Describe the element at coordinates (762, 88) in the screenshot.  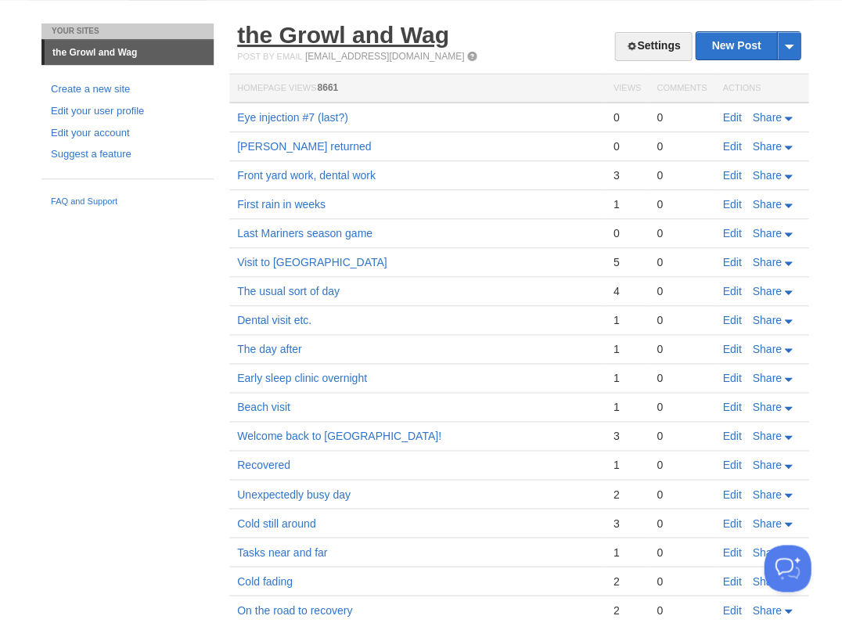
I see `th: Actions` at that location.